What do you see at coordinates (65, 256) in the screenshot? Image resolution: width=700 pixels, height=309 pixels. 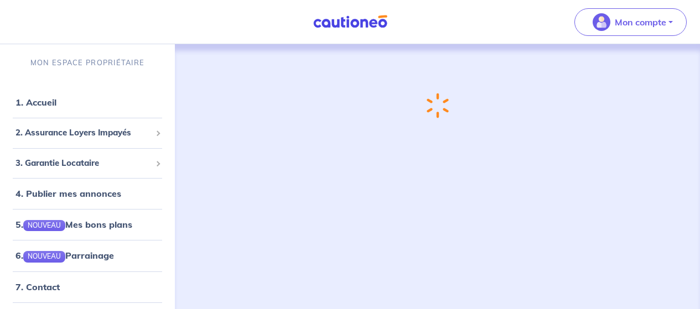 I see `a: 6.NOUVEAUParrainage` at bounding box center [65, 256].